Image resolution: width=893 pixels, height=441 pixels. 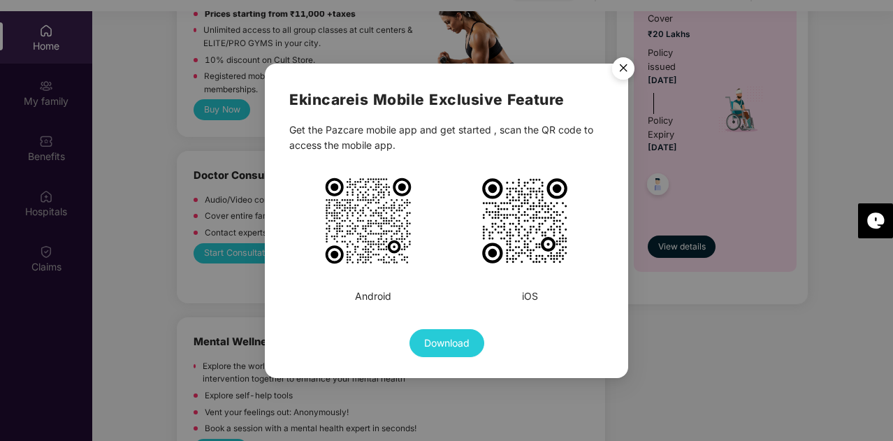 I want to click on img: PiA8c3ZnIHdpZHRoPSIxMDE1IiBoZWlnaHQ9IjEwMTUiIHZpZXdCb3g9Ii0xIC0xIDM1IDM1IiB4bWxucz0iaHR0cDovL3d3d..., so click(x=368, y=221).